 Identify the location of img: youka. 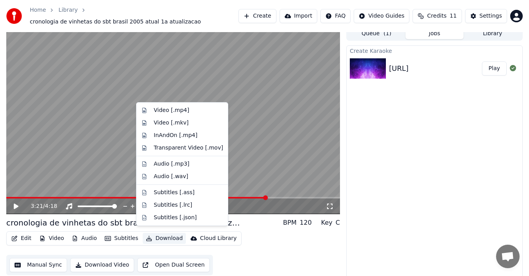
(14, 16).